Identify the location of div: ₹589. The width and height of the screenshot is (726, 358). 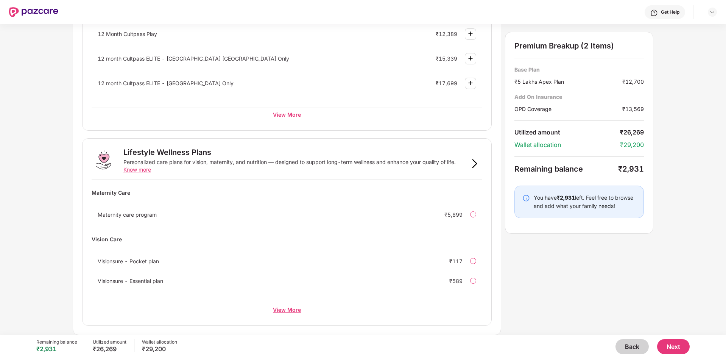
(456, 281).